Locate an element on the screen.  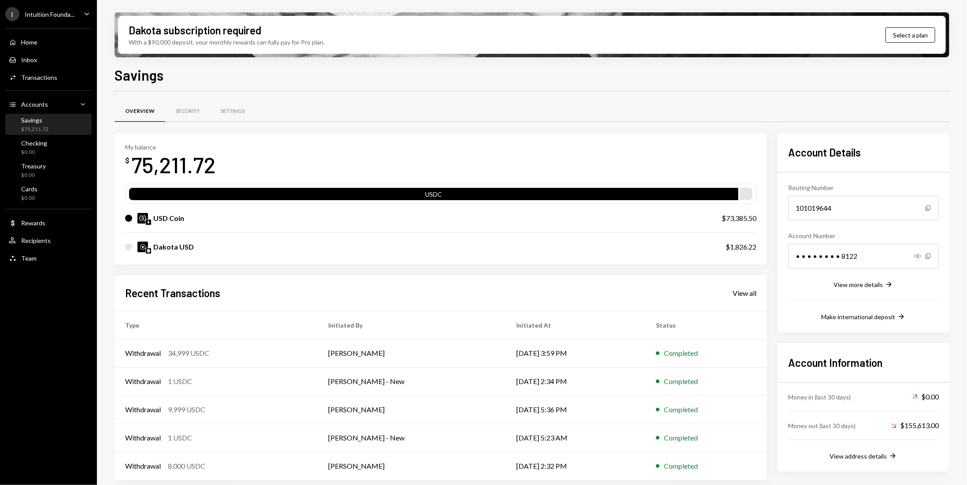
img: DKUSD is located at coordinates (143, 247).